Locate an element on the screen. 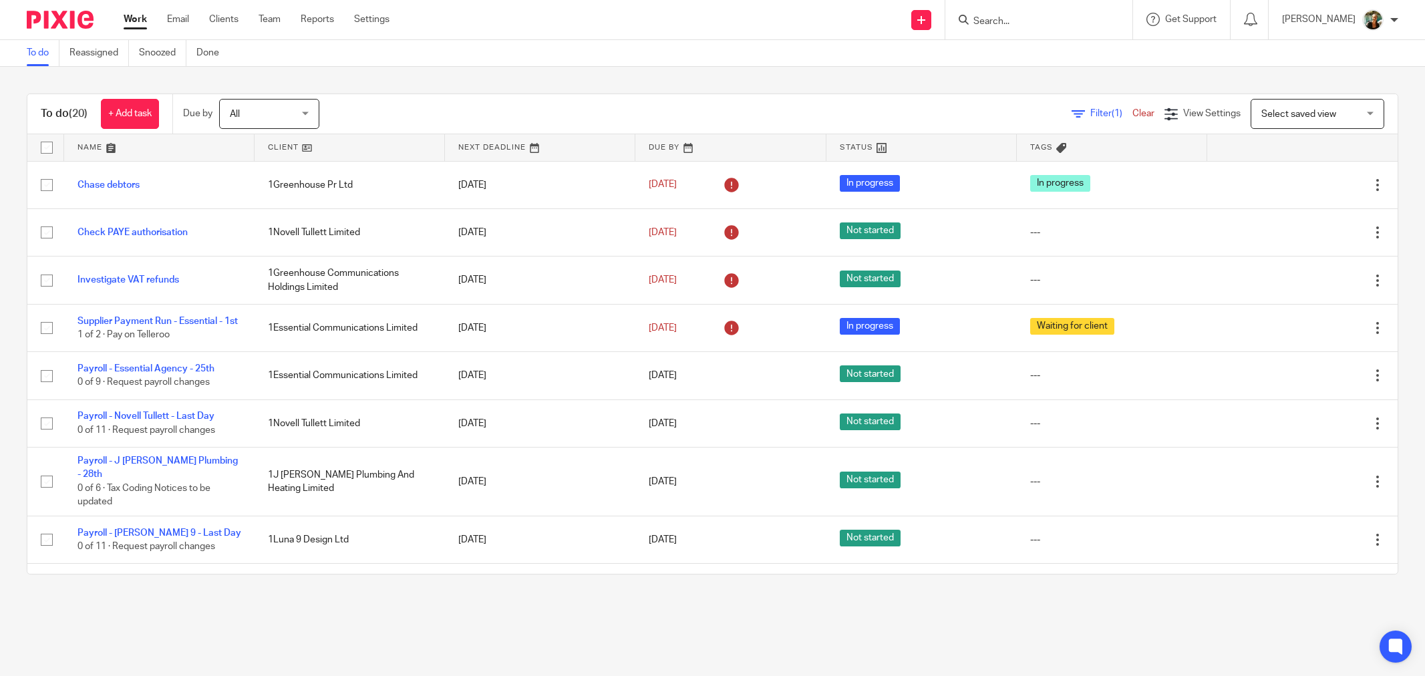  img: Pixie is located at coordinates (60, 19).